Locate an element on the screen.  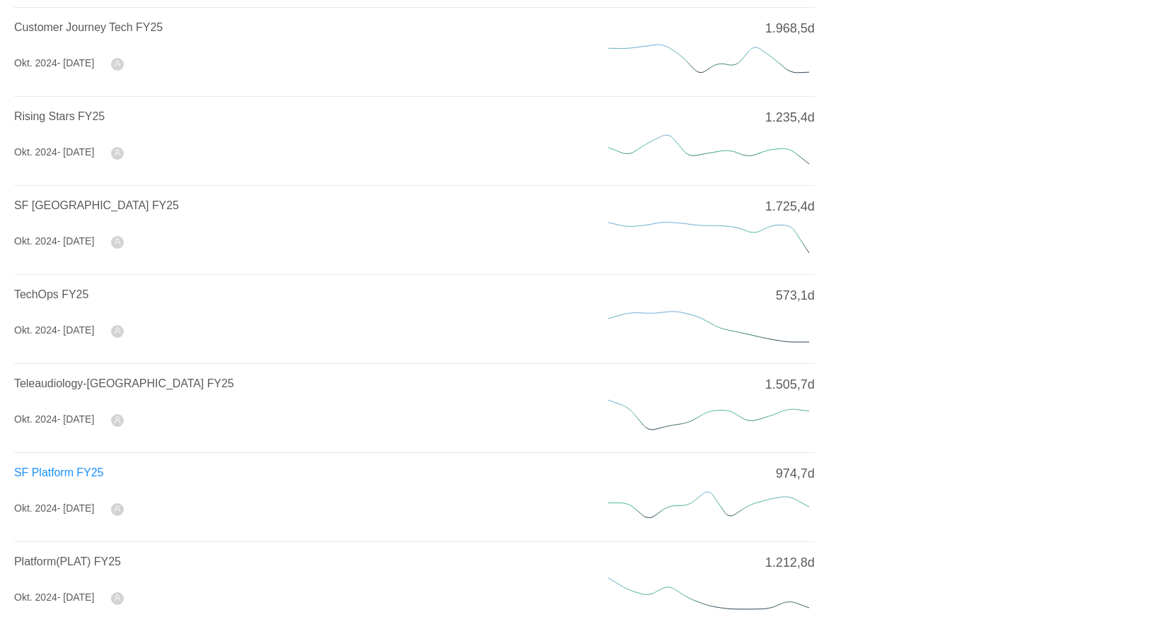
span: 1.505,7d is located at coordinates (790, 385).